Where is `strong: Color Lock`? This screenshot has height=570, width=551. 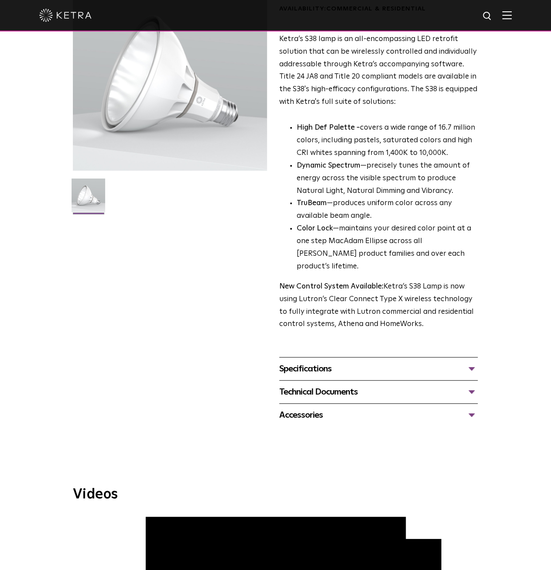 strong: Color Lock is located at coordinates (315, 228).